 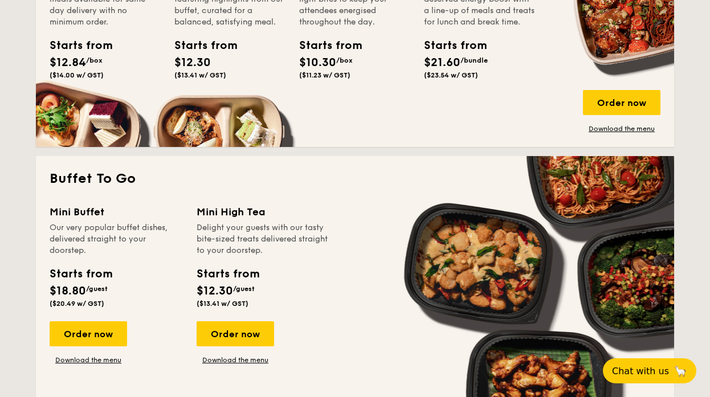 I want to click on div: Mini Buffet, so click(x=116, y=212).